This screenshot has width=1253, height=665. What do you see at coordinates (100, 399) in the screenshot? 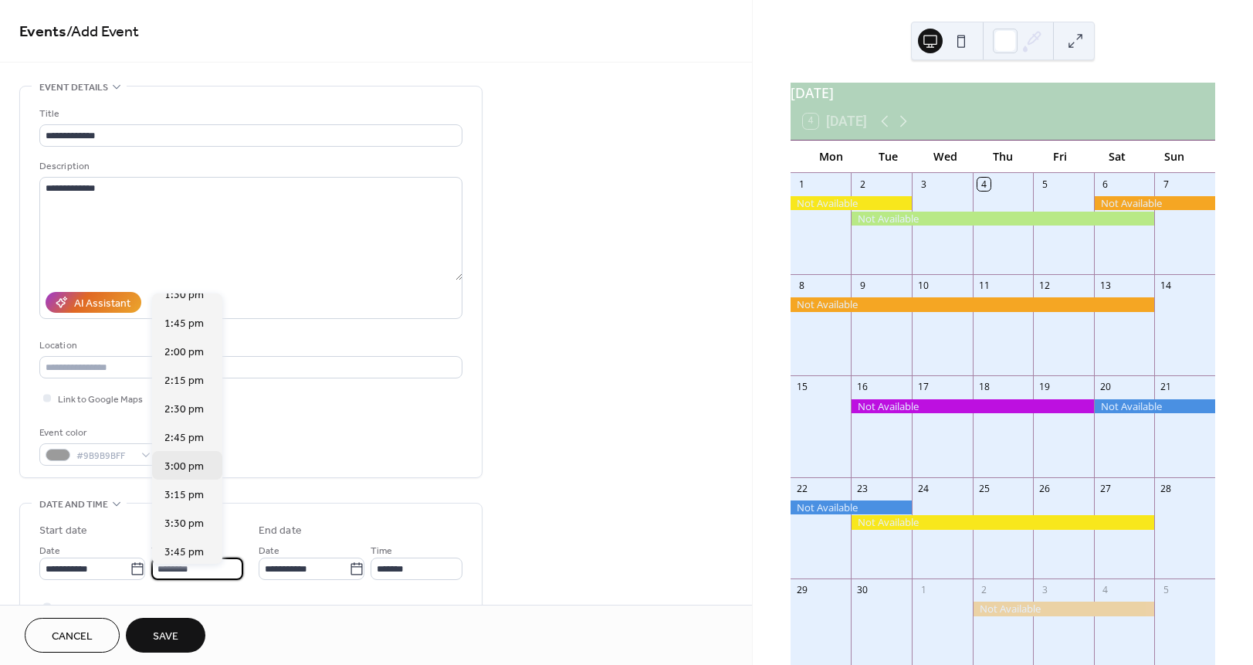
I see `span: Link to Google Maps` at bounding box center [100, 399].